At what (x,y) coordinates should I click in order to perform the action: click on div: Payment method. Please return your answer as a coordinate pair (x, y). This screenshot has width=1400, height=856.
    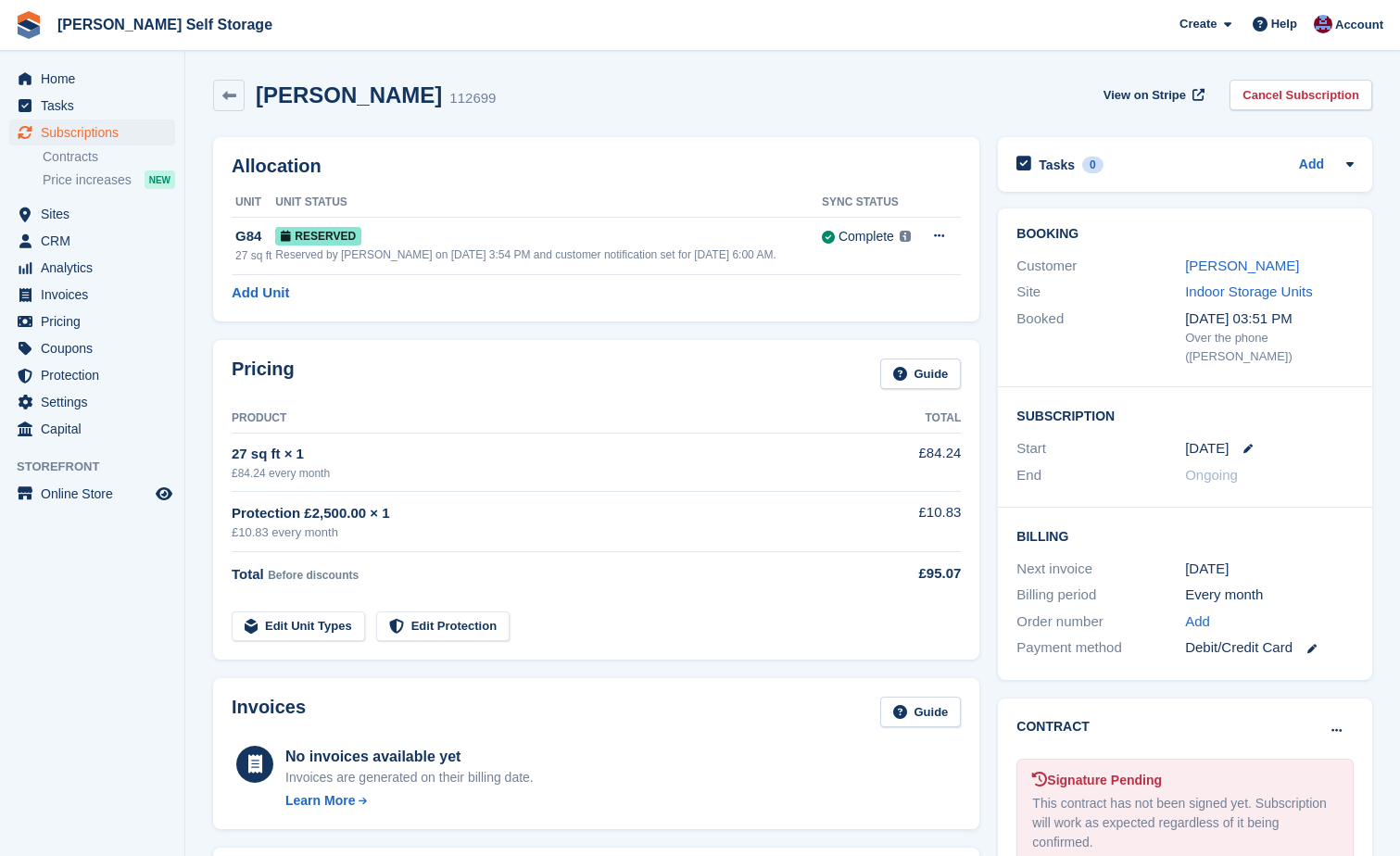
    Looking at the image, I should click on (1101, 647).